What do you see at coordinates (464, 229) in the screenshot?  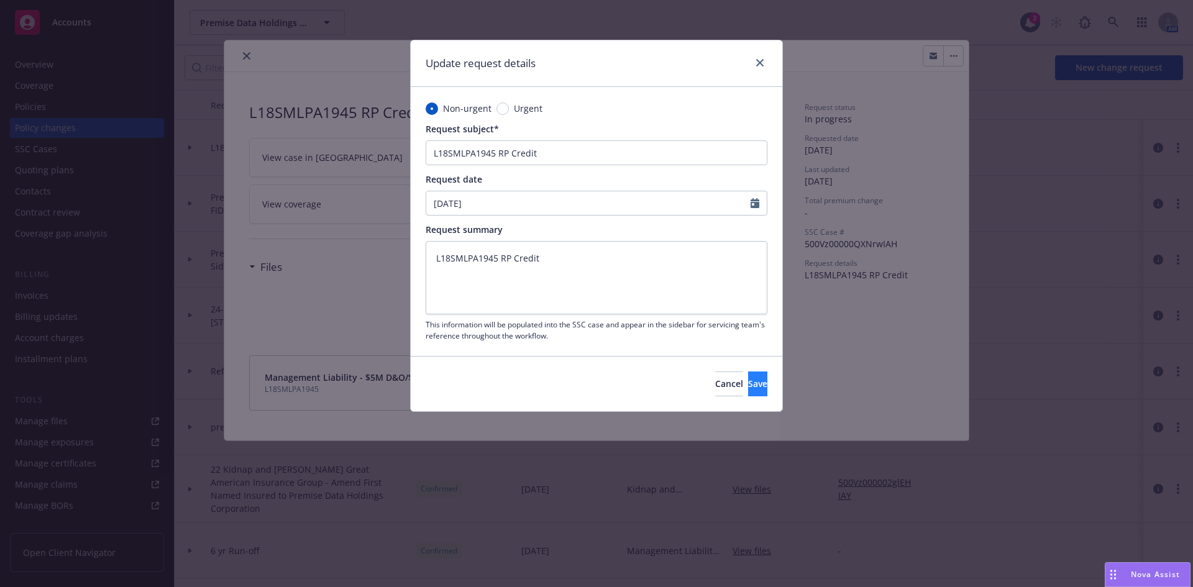 I see `span: Request summary` at bounding box center [464, 229].